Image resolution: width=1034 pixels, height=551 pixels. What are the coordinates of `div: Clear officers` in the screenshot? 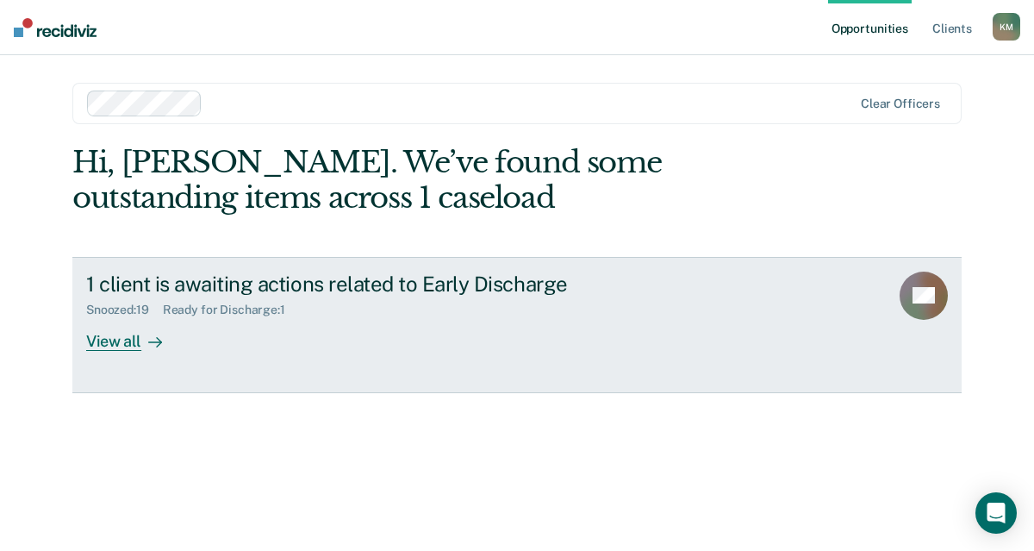 It's located at (900, 103).